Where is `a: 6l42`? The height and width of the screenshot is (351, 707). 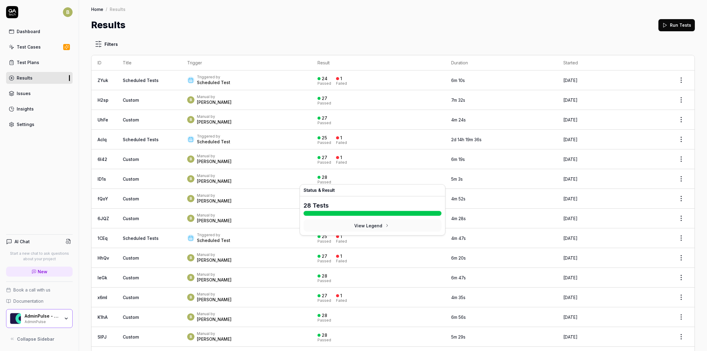
a: 6l42 is located at coordinates (102, 159).